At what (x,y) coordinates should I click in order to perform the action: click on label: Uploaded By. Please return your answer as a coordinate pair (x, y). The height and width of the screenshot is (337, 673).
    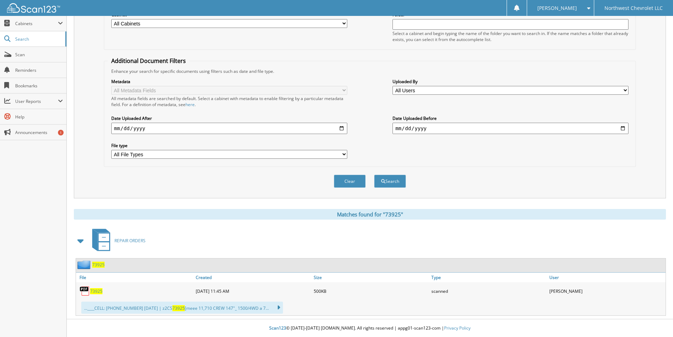
    Looking at the image, I should click on (511, 81).